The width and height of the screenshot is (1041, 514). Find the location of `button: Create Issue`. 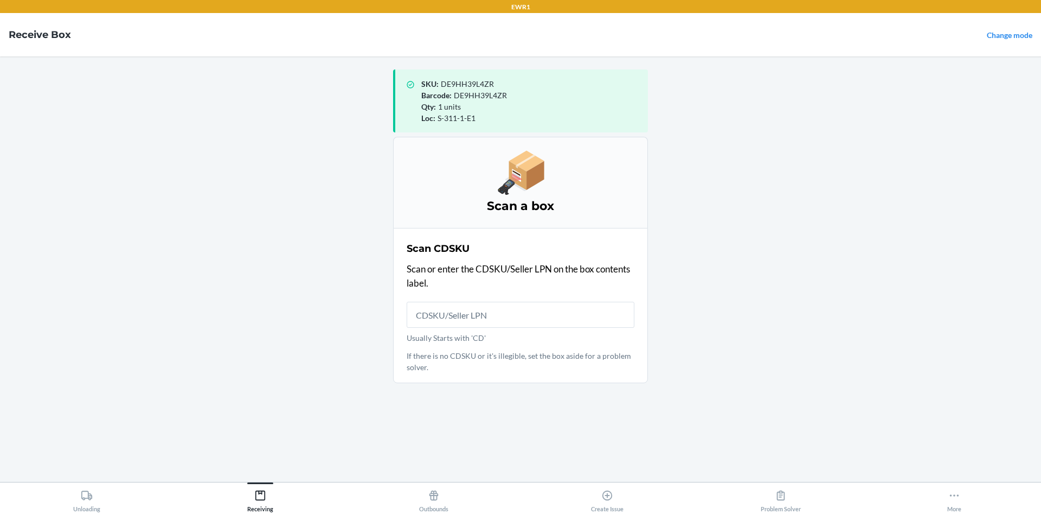

button: Create Issue is located at coordinates (608, 497).